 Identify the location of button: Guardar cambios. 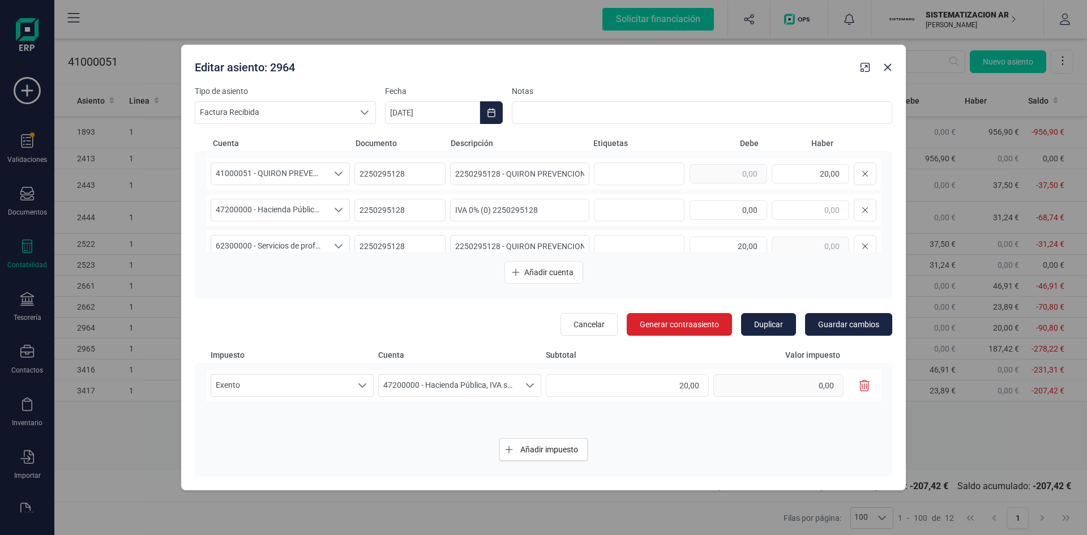
(848, 324).